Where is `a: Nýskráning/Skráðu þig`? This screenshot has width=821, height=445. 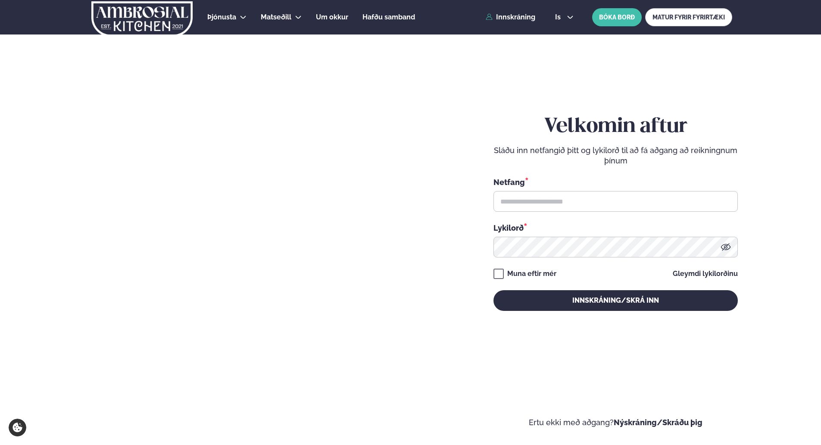 a: Nýskráning/Skráðu þig is located at coordinates (658, 422).